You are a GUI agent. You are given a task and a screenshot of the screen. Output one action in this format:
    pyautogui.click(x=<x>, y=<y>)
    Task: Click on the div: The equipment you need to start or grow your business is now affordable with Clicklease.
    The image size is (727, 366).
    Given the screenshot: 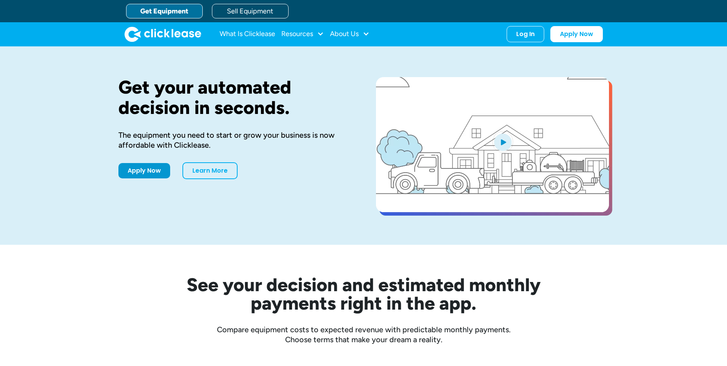 What is the action you would take?
    pyautogui.click(x=235, y=140)
    